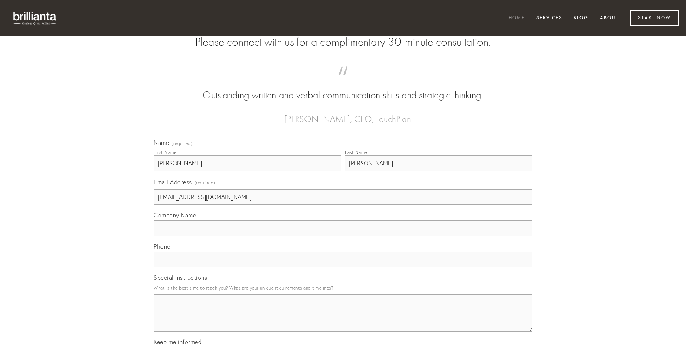 The image size is (686, 349). Describe the element at coordinates (175, 215) in the screenshot. I see `span: Company Name` at that location.